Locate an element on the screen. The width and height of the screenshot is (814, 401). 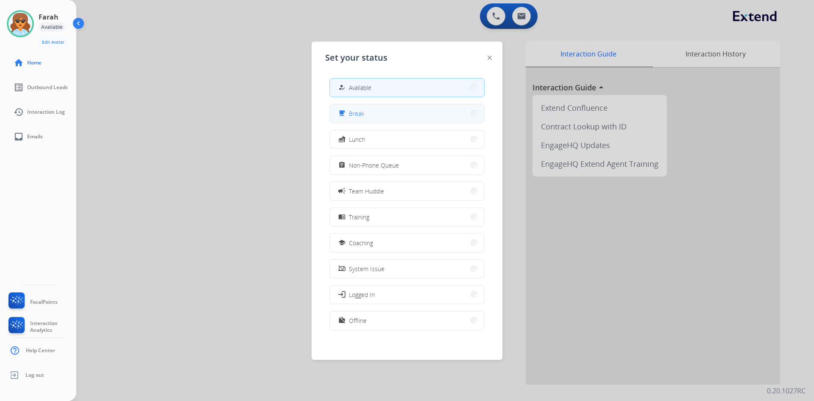
span: Emails is located at coordinates (35, 137).